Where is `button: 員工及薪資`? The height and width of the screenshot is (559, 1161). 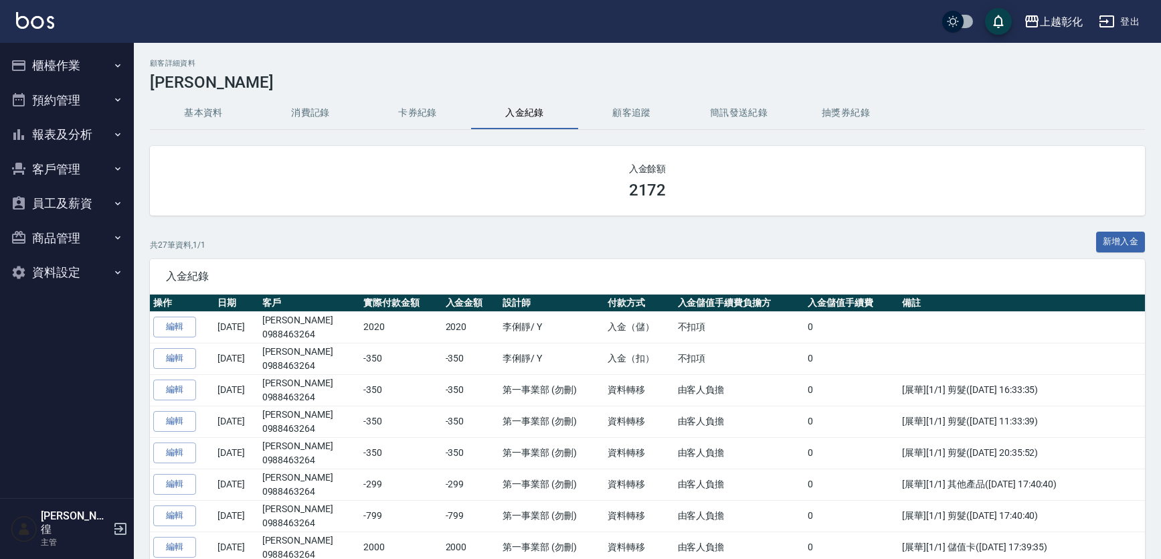
button: 員工及薪資 is located at coordinates (67, 203).